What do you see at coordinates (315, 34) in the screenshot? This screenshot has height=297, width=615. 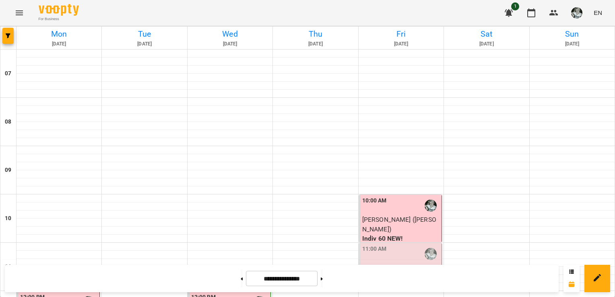 I see `h6: Thu` at bounding box center [315, 34].